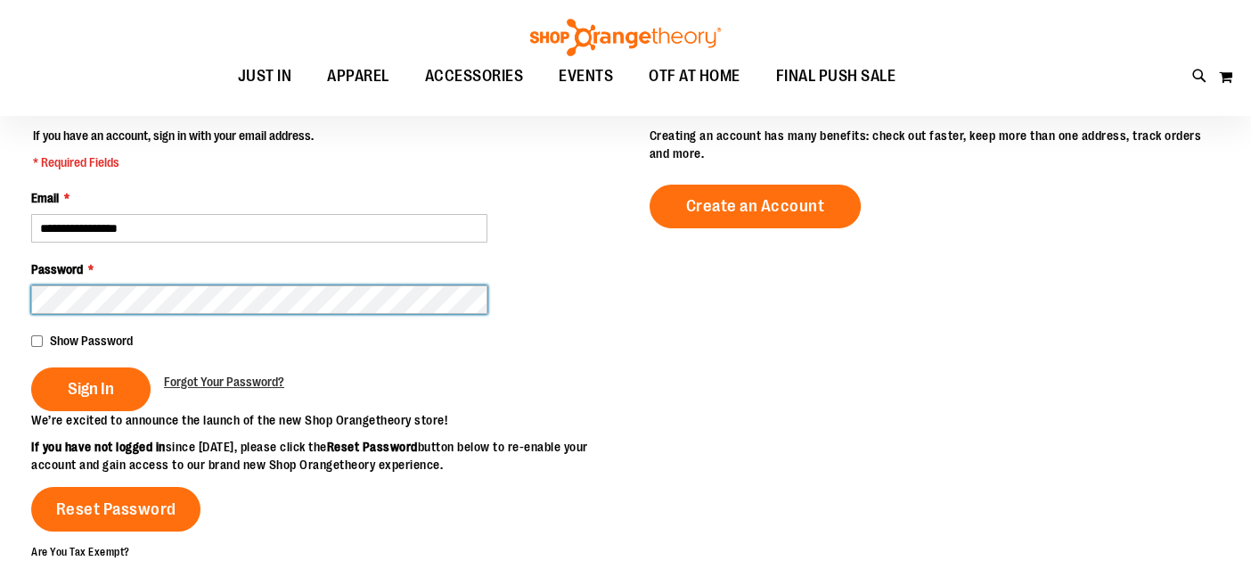 The width and height of the screenshot is (1251, 561). What do you see at coordinates (98, 447) in the screenshot?
I see `strong: If you have not logged in` at bounding box center [98, 447].